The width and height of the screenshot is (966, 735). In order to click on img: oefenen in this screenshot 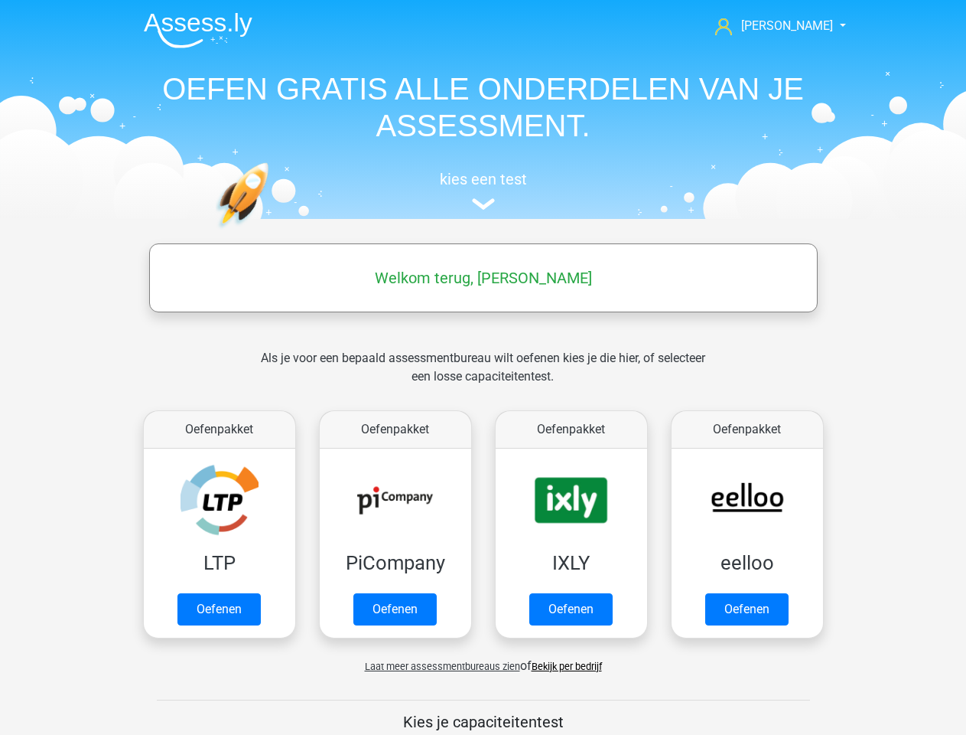, I will do `click(272, 231)`.